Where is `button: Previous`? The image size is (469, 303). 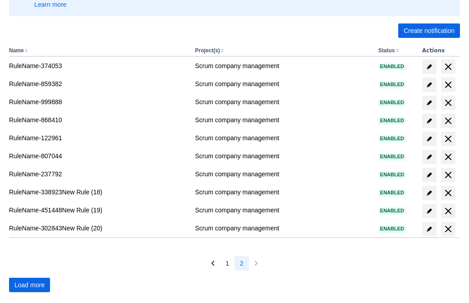 button: Previous is located at coordinates (213, 263).